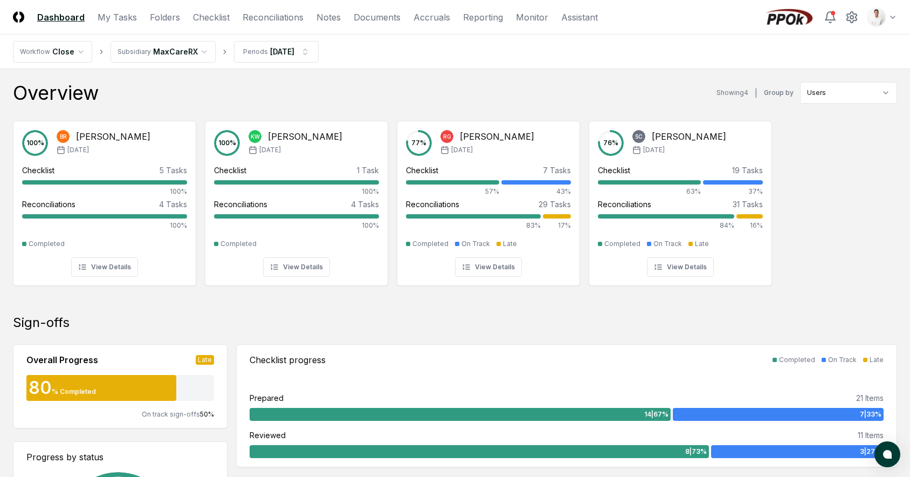 The width and height of the screenshot is (910, 477). What do you see at coordinates (871, 451) in the screenshot?
I see `span: 3 | 27 %` at bounding box center [871, 451].